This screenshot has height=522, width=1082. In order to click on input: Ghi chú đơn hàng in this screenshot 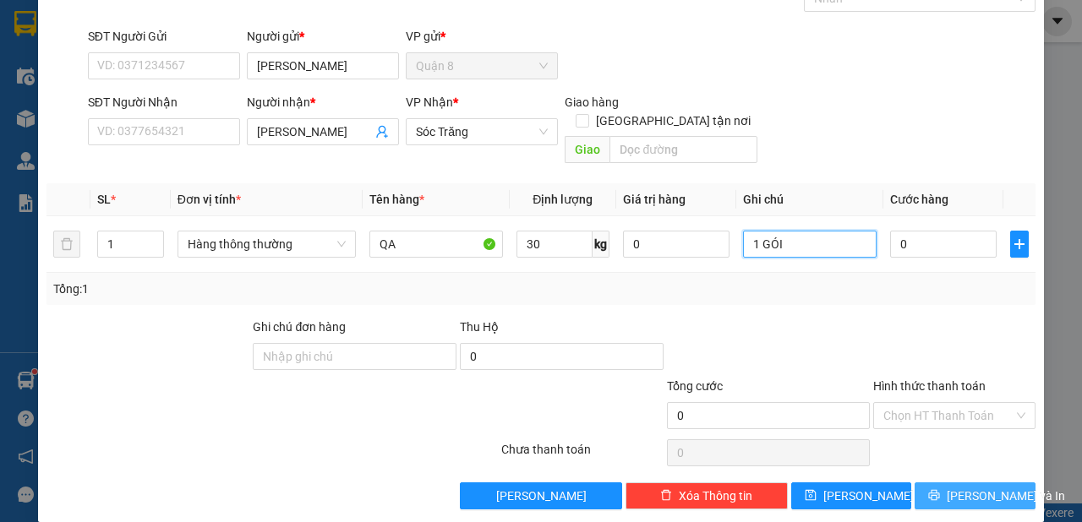, I will do `click(354, 357)`.